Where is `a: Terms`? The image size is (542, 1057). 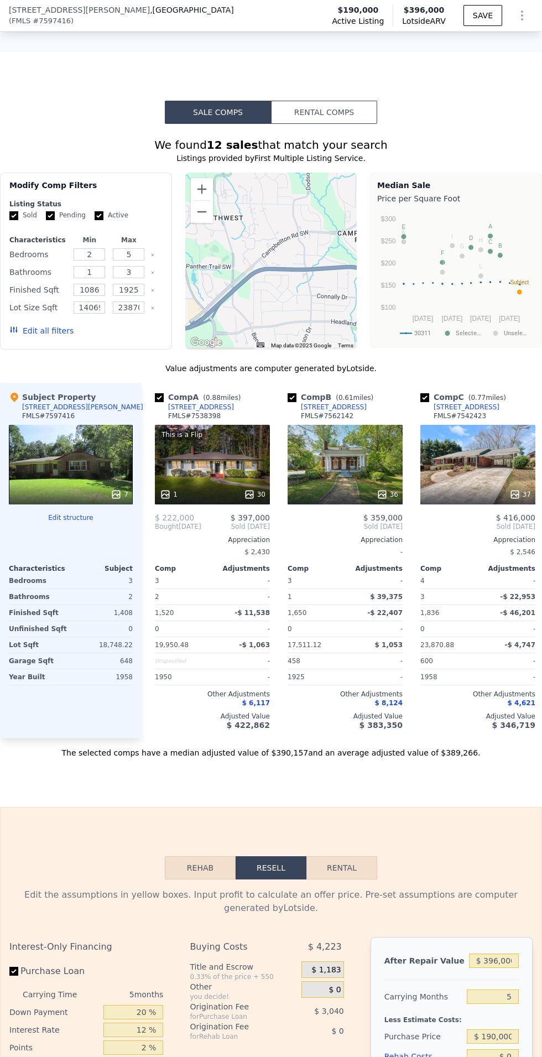
a: Terms is located at coordinates (346, 345).